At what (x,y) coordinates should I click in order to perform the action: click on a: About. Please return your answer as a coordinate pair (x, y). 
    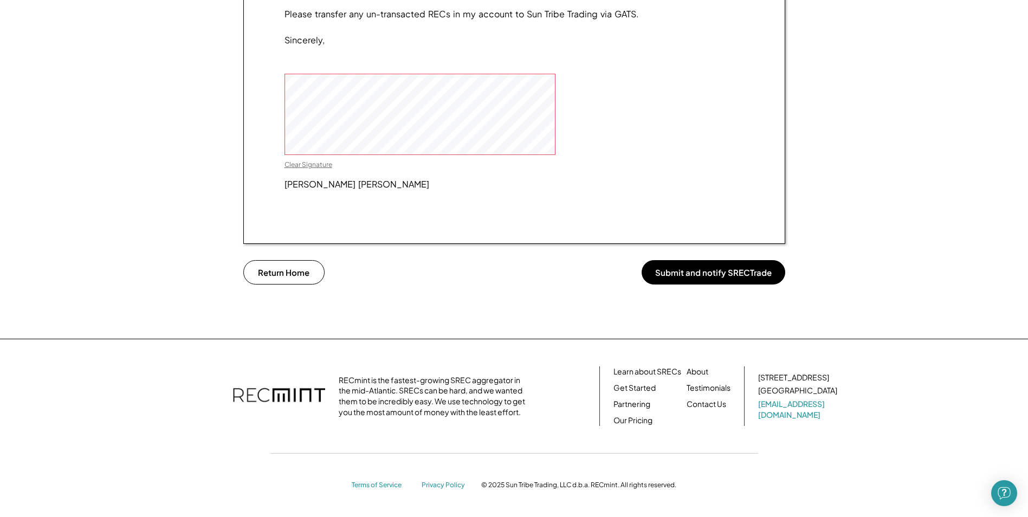
    Looking at the image, I should click on (698, 372).